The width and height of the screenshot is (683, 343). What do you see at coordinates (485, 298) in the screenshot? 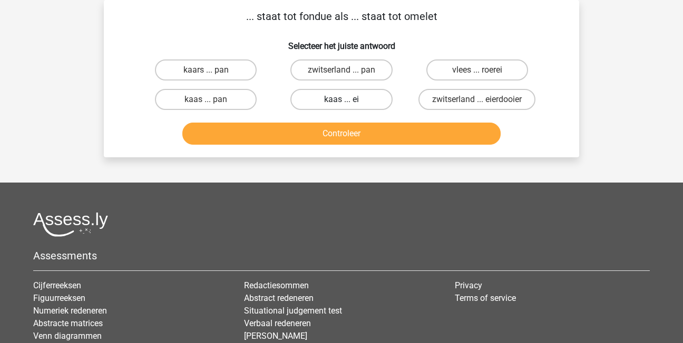
I see `a: Terms of service` at bounding box center [485, 298].